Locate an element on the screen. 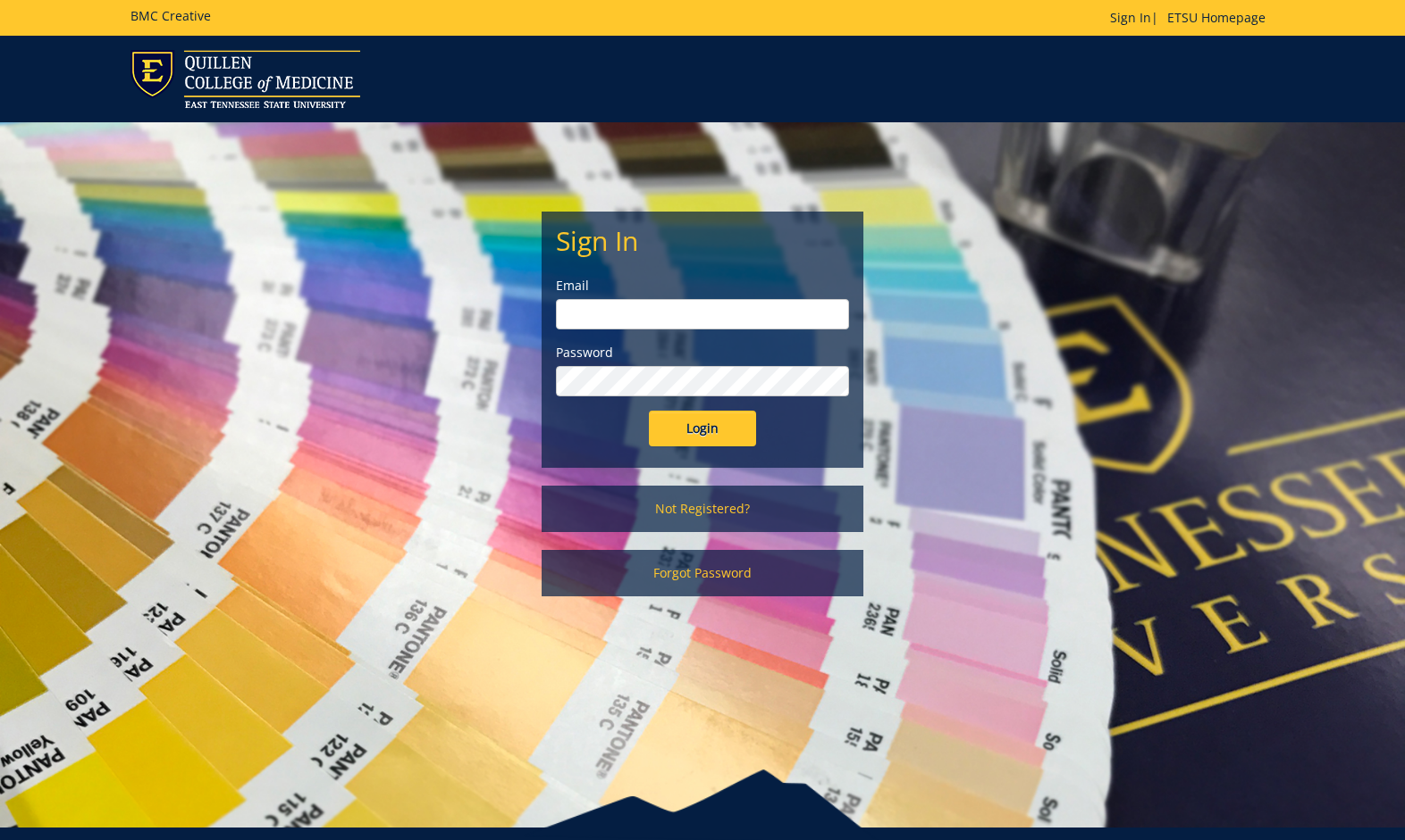  img: ETSU logo is located at coordinates (245, 79).